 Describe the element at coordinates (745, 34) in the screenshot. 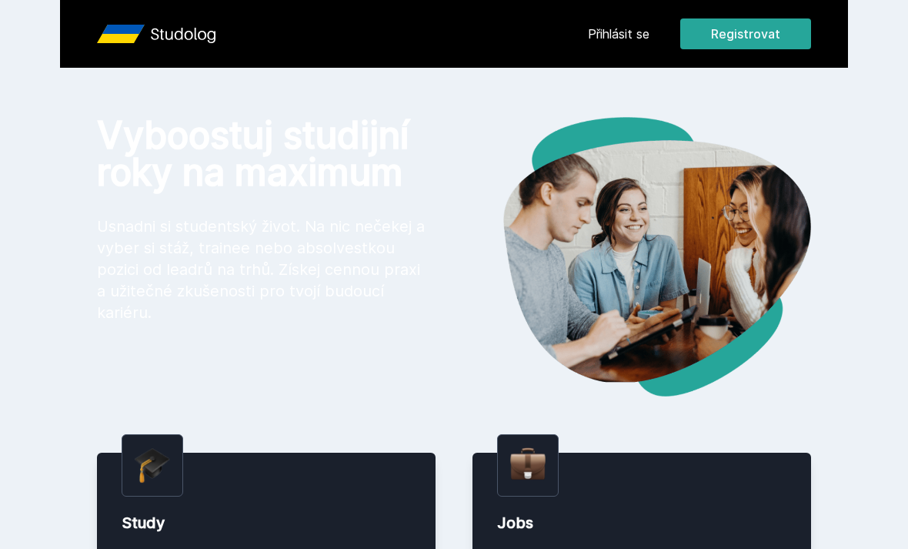

I see `a: Registrovat` at that location.